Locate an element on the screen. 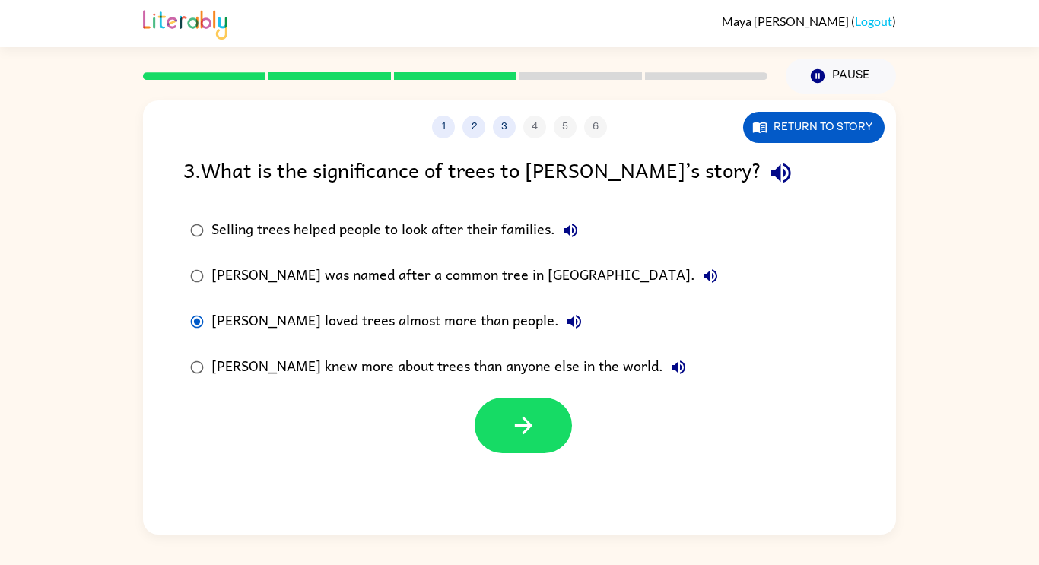 The width and height of the screenshot is (1039, 565). button: Selling trees helped people to look after their families. is located at coordinates (570, 230).